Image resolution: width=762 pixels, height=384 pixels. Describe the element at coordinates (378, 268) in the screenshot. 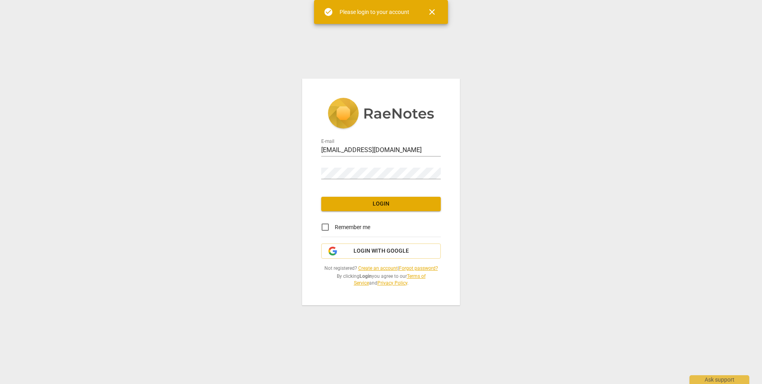

I see `a: Create an account` at that location.